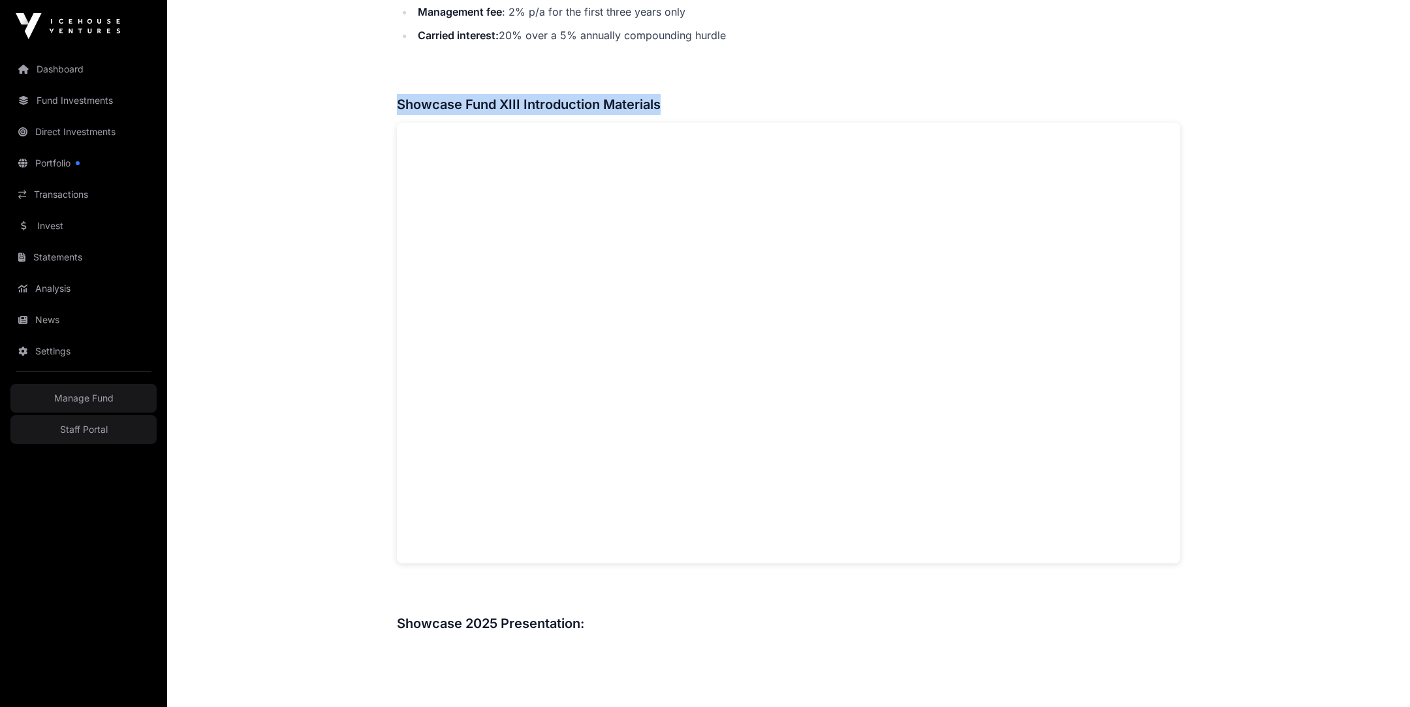  What do you see at coordinates (84, 195) in the screenshot?
I see `a: Transactions` at bounding box center [84, 195].